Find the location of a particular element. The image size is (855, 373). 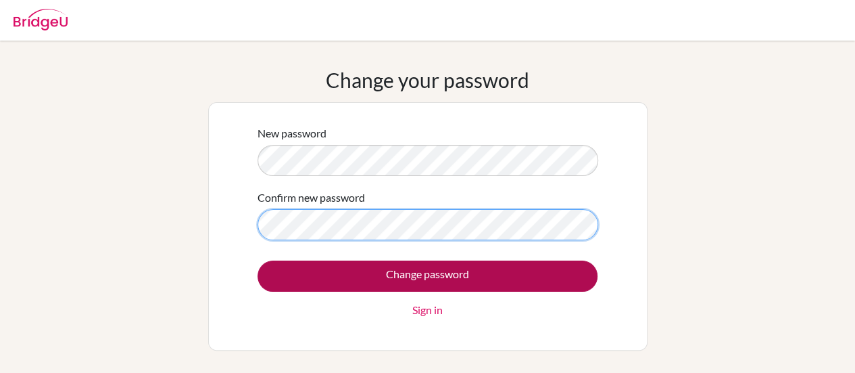

label: Confirm new password is located at coordinates (311, 197).